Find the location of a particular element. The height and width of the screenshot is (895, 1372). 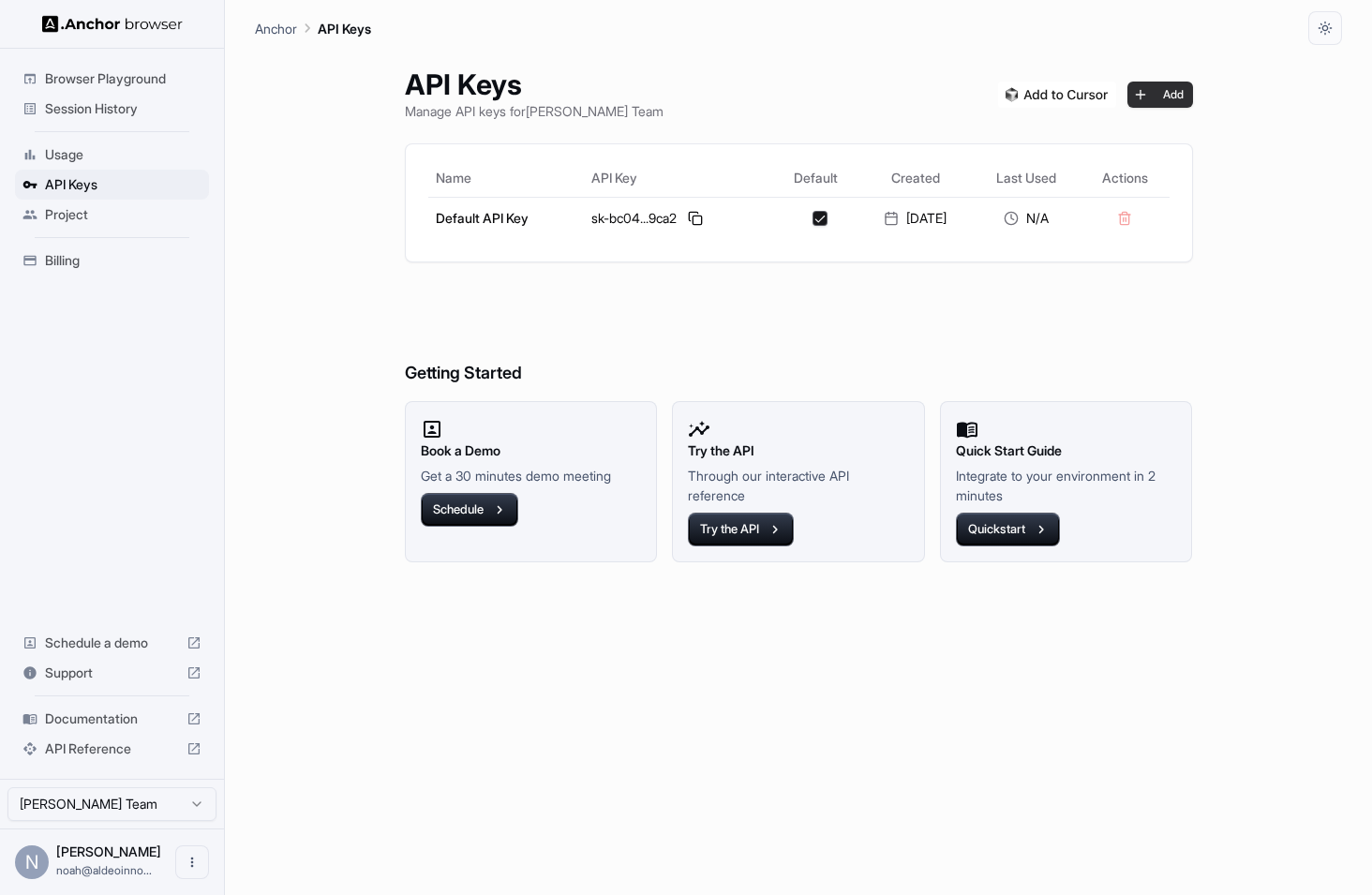

button: Add is located at coordinates (1159, 95).